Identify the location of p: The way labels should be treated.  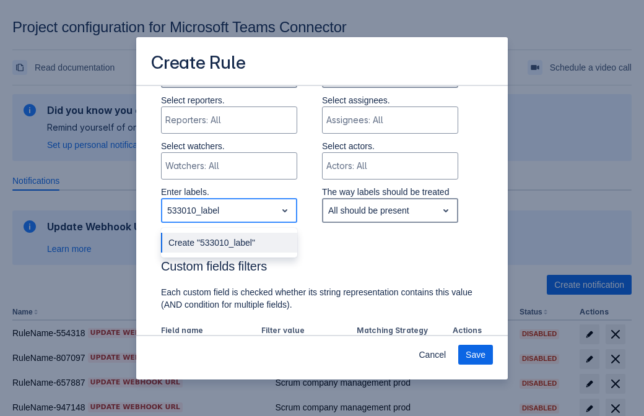
(390, 192).